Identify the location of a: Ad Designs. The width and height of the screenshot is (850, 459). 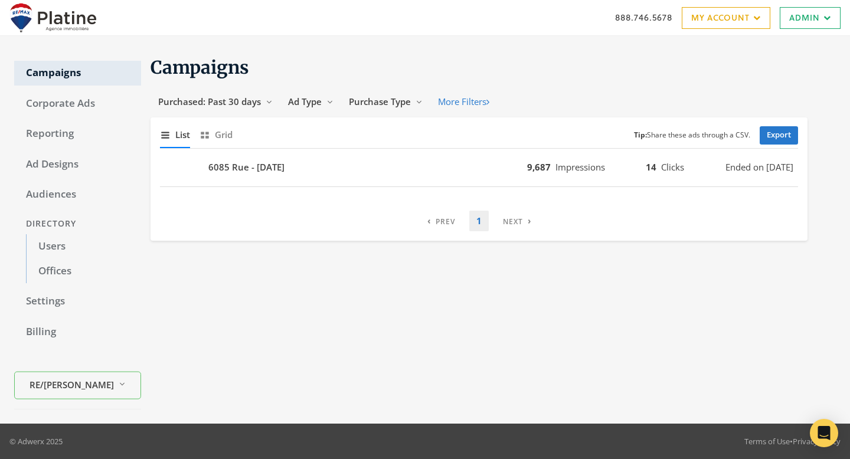
(77, 165).